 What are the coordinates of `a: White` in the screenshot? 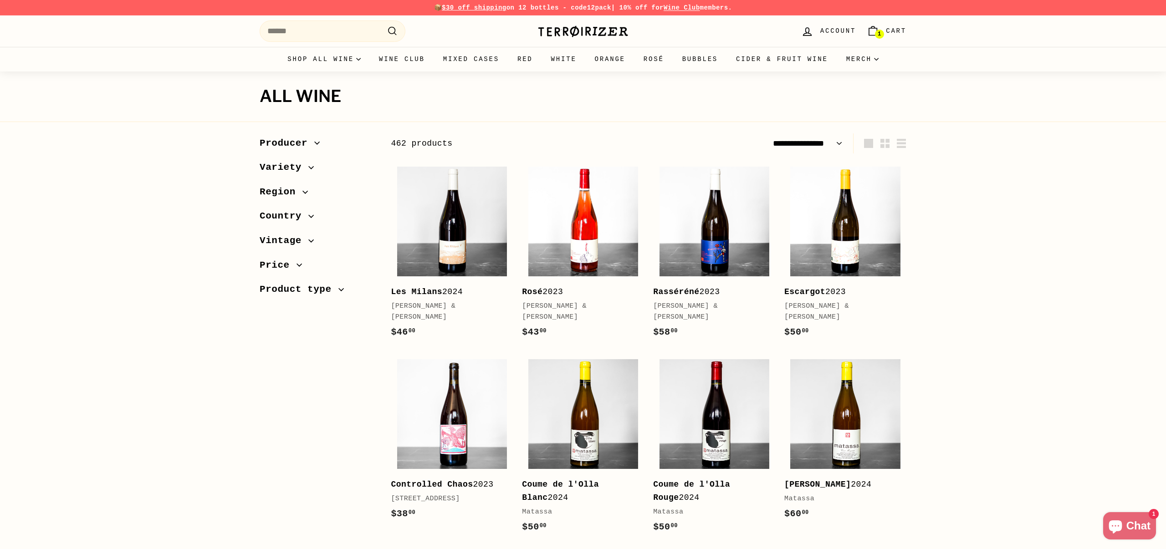 It's located at (564, 59).